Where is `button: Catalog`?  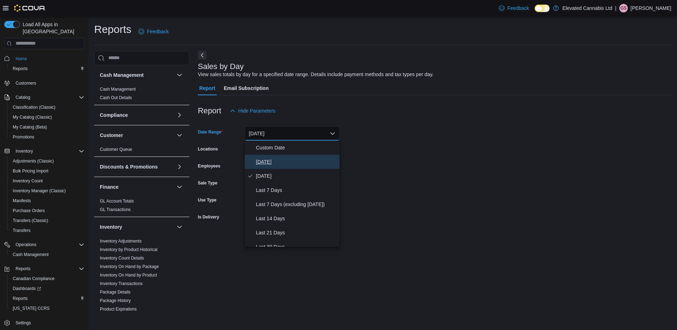 button: Catalog is located at coordinates (23, 97).